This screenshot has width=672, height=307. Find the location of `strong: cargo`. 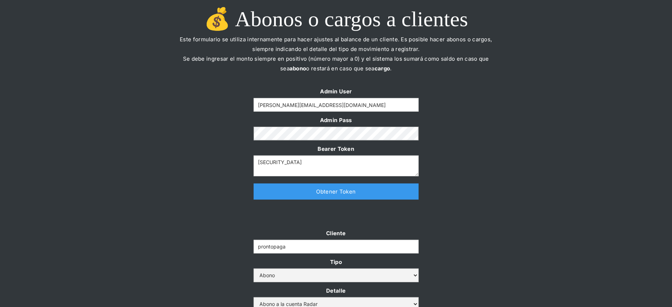

strong: cargo is located at coordinates (382, 68).